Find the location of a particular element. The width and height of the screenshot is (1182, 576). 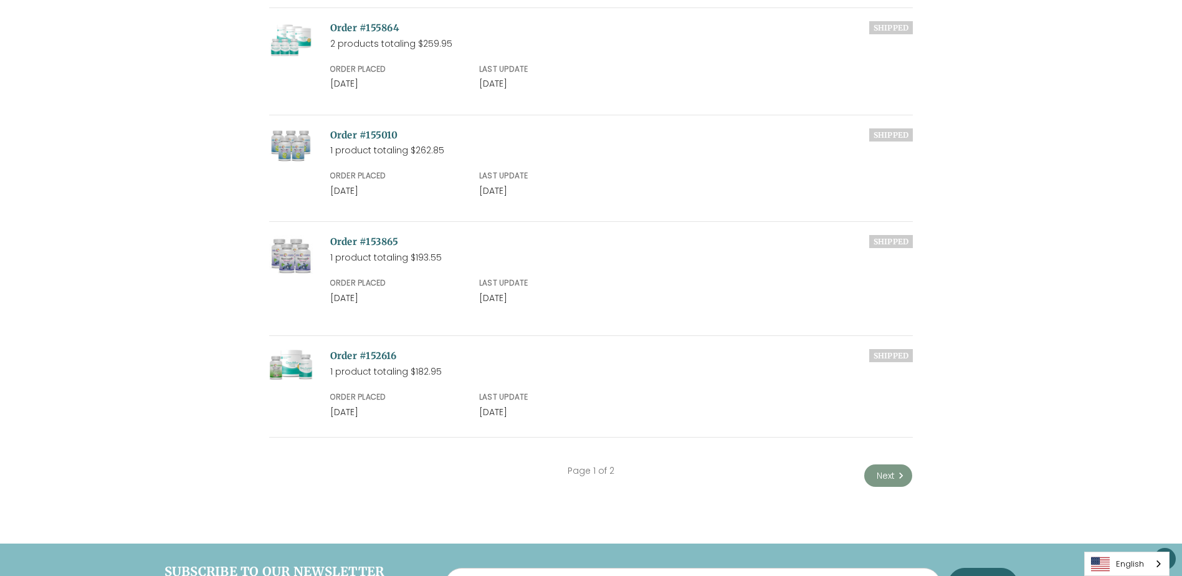

a: Order #152616 is located at coordinates (363, 355).